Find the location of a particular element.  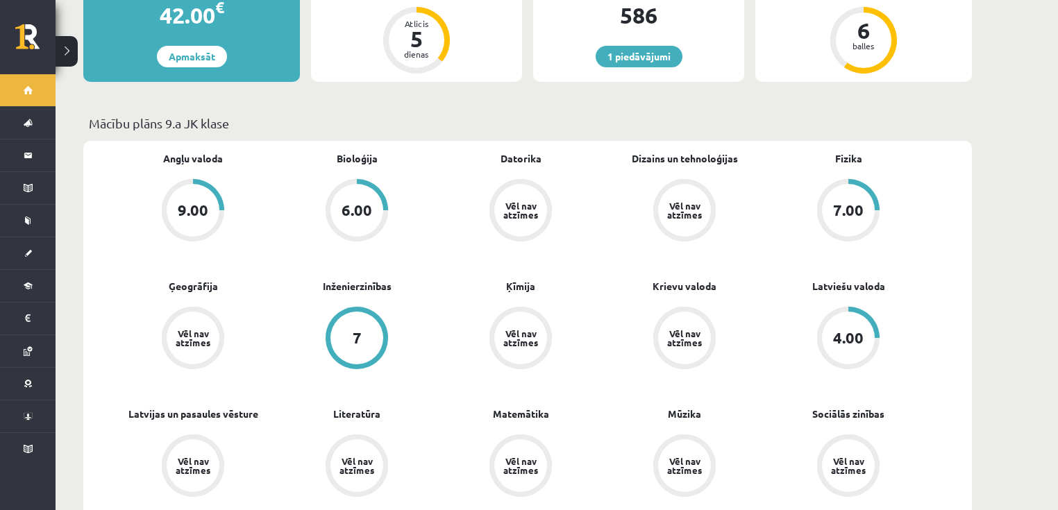

div: 6.00 is located at coordinates (357, 210).